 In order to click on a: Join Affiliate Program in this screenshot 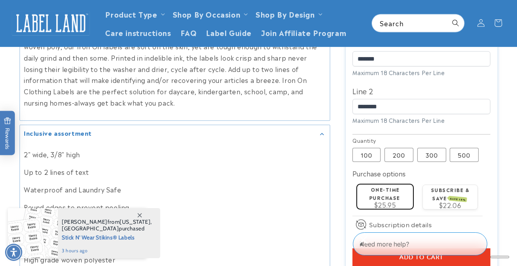, I will do `click(304, 32)`.